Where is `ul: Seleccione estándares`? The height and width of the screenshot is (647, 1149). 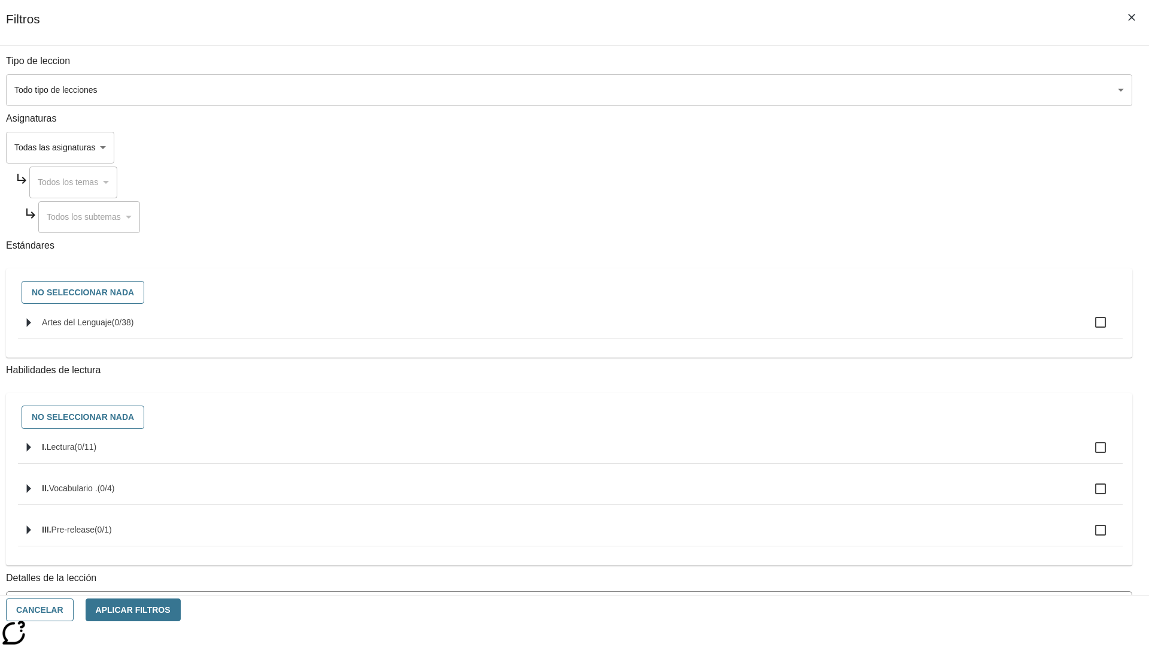
ul: Seleccione estándares is located at coordinates (571, 327).